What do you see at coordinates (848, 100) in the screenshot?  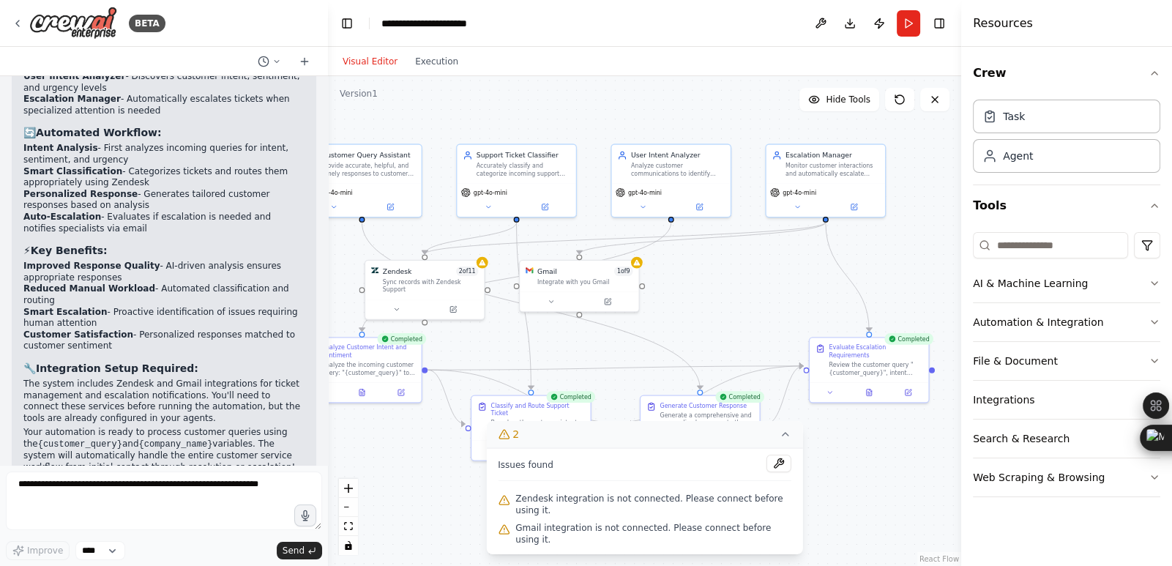 I see `span: Hide Tools` at bounding box center [848, 100].